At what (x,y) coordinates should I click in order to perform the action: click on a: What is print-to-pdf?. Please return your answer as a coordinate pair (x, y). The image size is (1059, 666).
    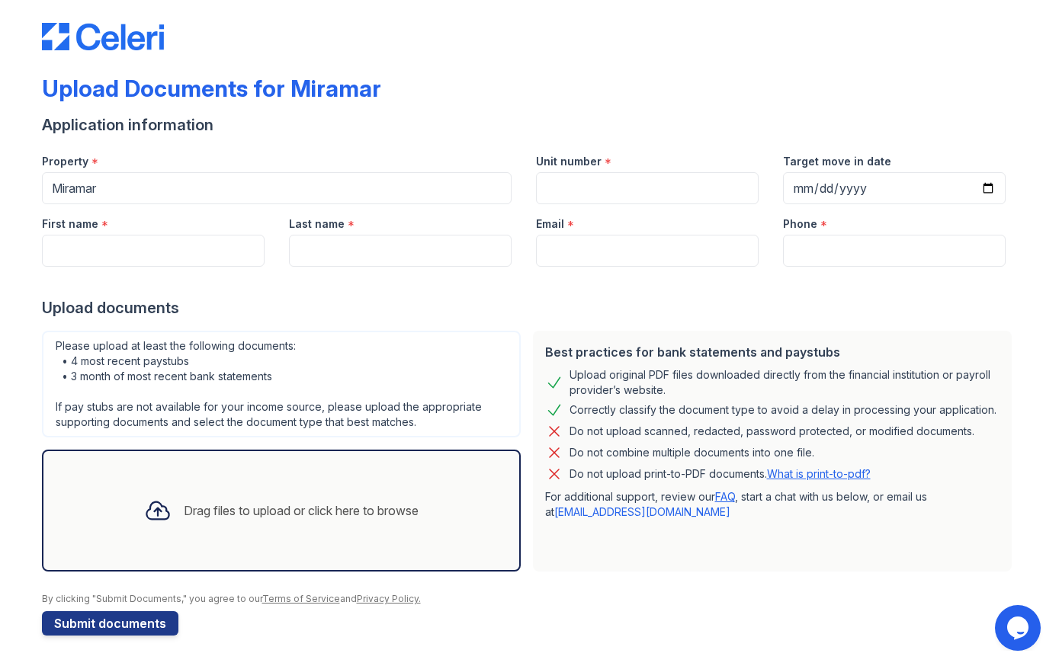
    Looking at the image, I should click on (819, 474).